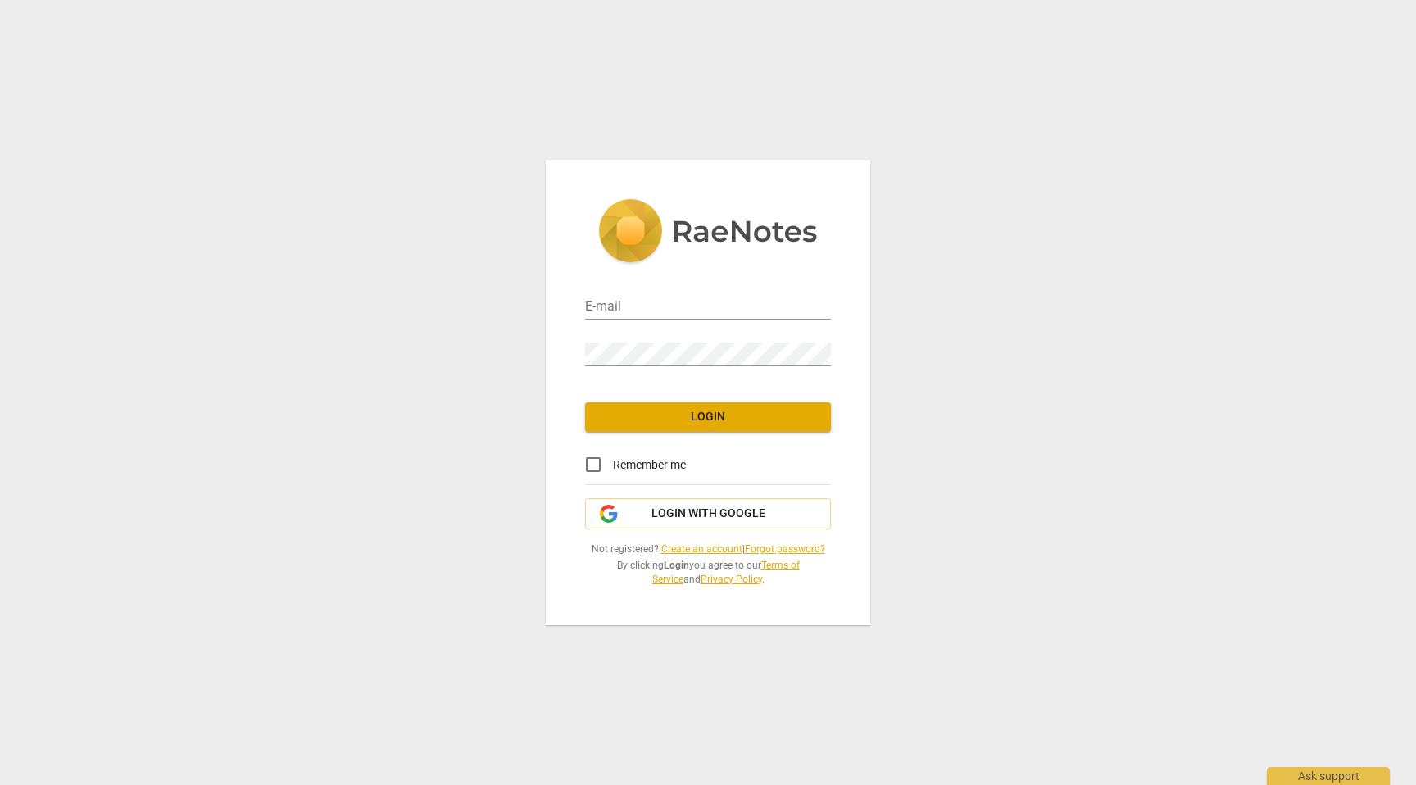 Image resolution: width=1416 pixels, height=785 pixels. What do you see at coordinates (708, 233) in the screenshot?
I see `img: 5ac2273c67554f335776073100b6d88f.svg` at bounding box center [708, 233].